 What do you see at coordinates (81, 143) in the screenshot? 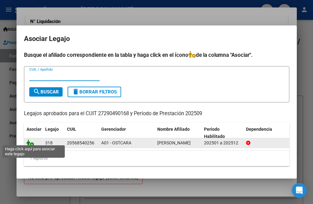
I see `div: 20568540256` at bounding box center [81, 143].